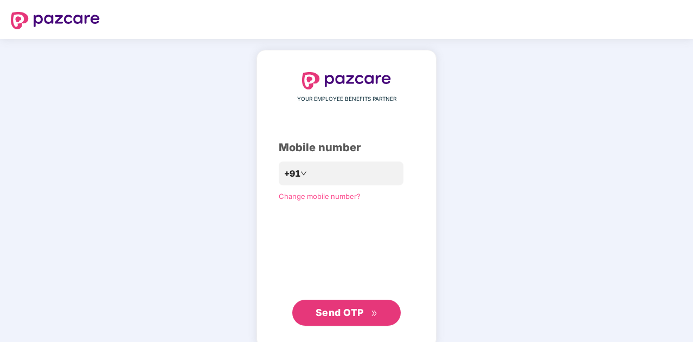 Image resolution: width=693 pixels, height=342 pixels. I want to click on span: down, so click(304, 174).